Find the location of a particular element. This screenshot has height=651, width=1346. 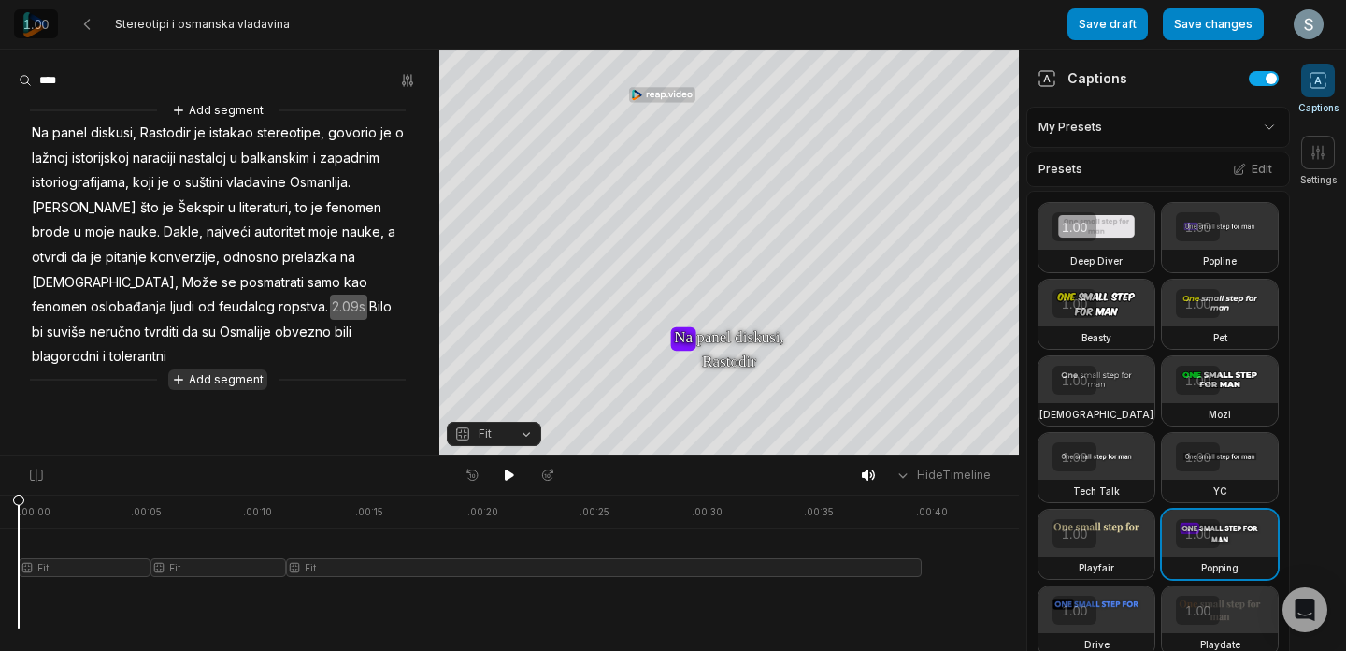

h3: Tech Talk is located at coordinates (1096, 491).